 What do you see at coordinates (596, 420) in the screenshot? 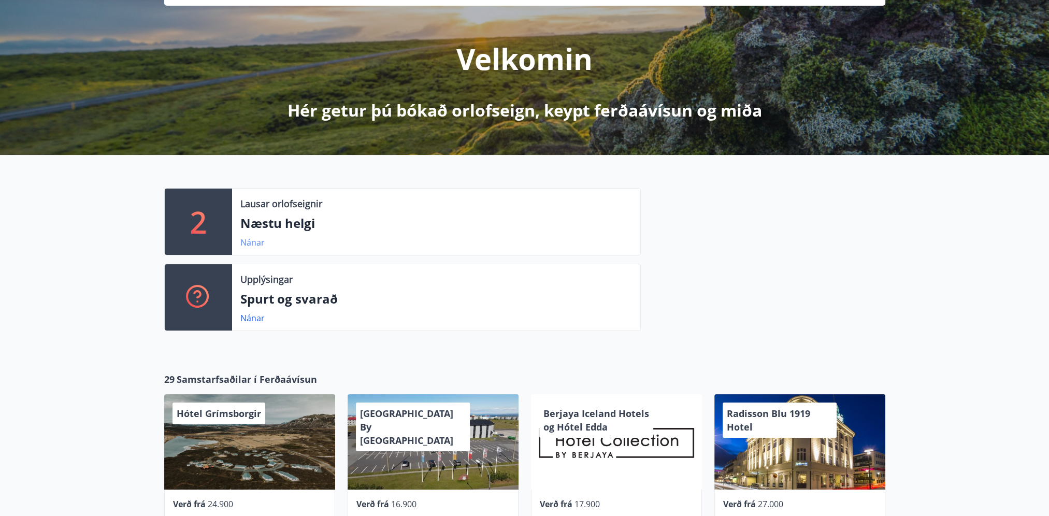
I see `span: Berjaya Iceland Hotels og Hótel Edda` at bounding box center [596, 420].